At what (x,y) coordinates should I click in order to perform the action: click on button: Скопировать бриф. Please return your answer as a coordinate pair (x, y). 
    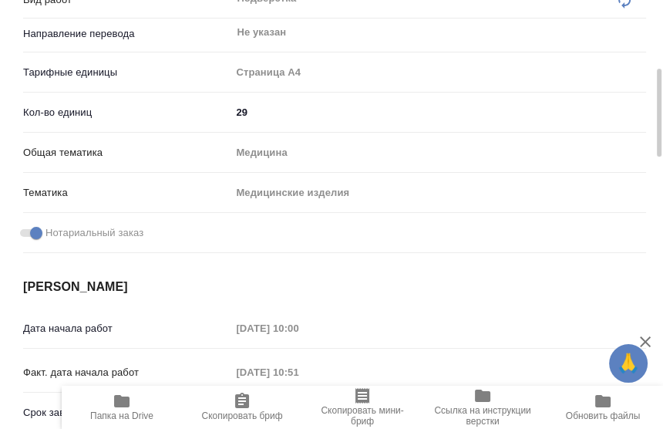
    Looking at the image, I should click on (242, 407).